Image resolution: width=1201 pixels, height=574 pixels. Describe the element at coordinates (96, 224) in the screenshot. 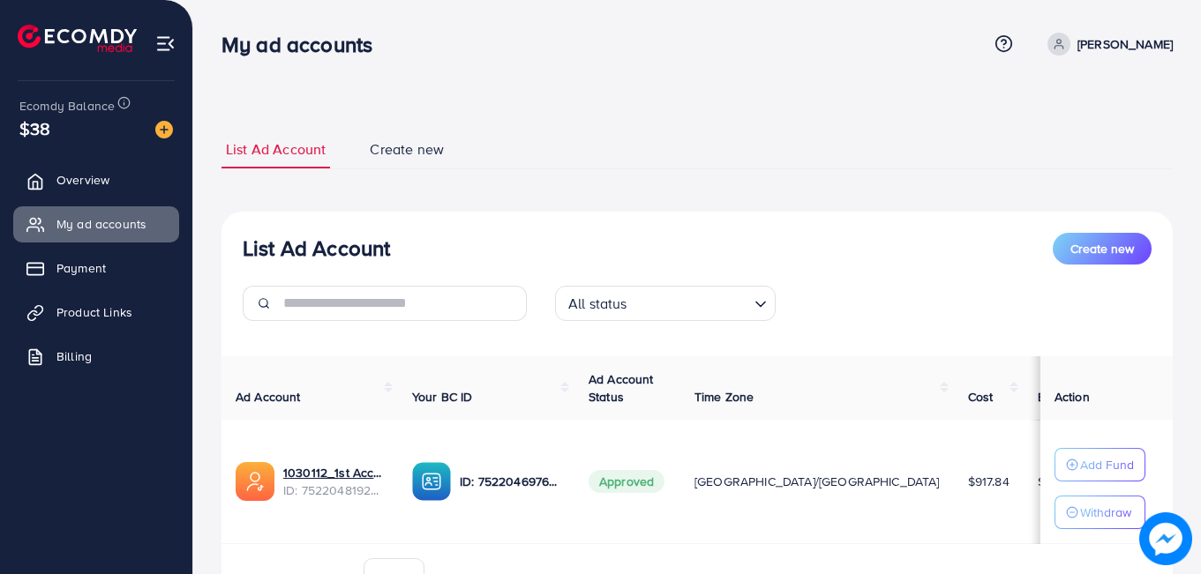

I see `a: My ad accounts` at that location.